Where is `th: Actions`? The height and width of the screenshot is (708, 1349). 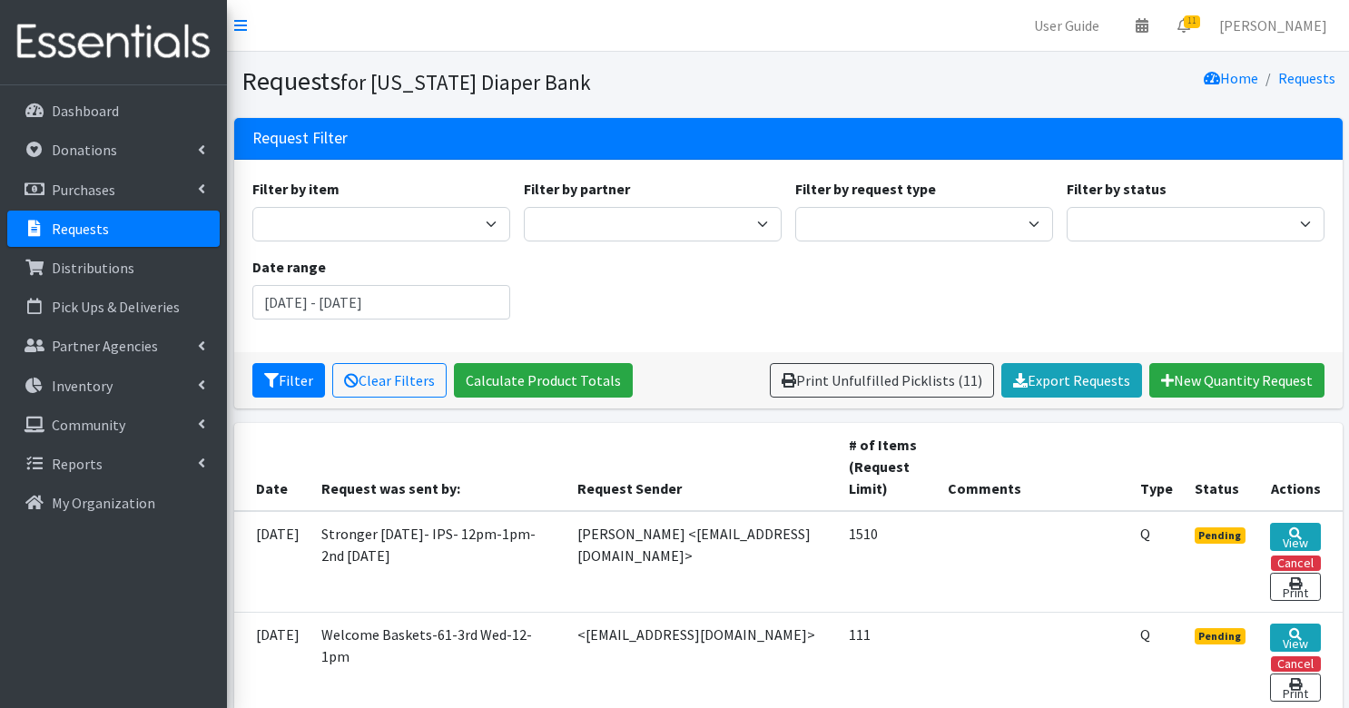 th: Actions is located at coordinates (1300, 467).